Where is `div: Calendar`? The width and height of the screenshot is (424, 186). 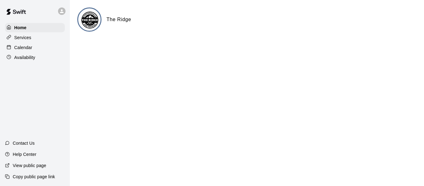
div: Calendar is located at coordinates (35, 47).